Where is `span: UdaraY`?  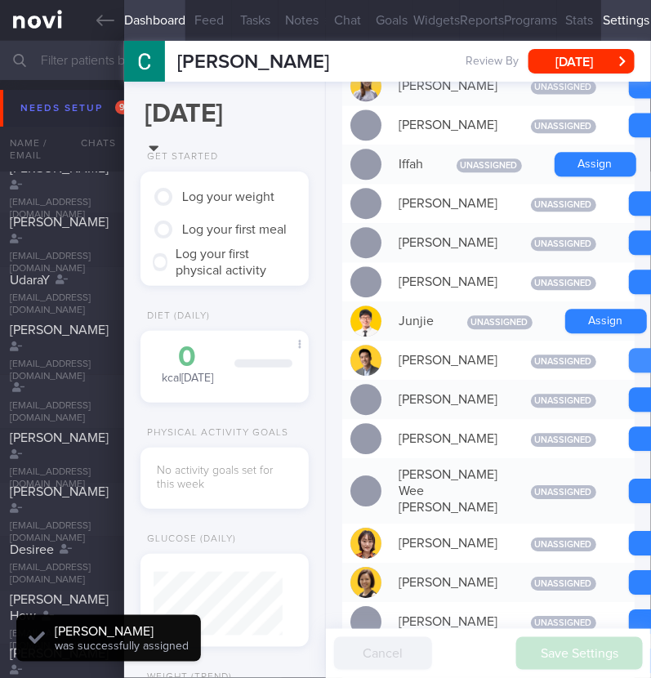
span: UdaraY is located at coordinates (29, 280).